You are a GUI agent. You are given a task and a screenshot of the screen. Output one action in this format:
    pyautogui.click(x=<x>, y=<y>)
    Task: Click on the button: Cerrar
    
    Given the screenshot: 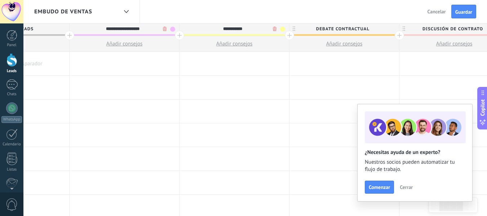 What is the action you would take?
    pyautogui.click(x=406, y=187)
    